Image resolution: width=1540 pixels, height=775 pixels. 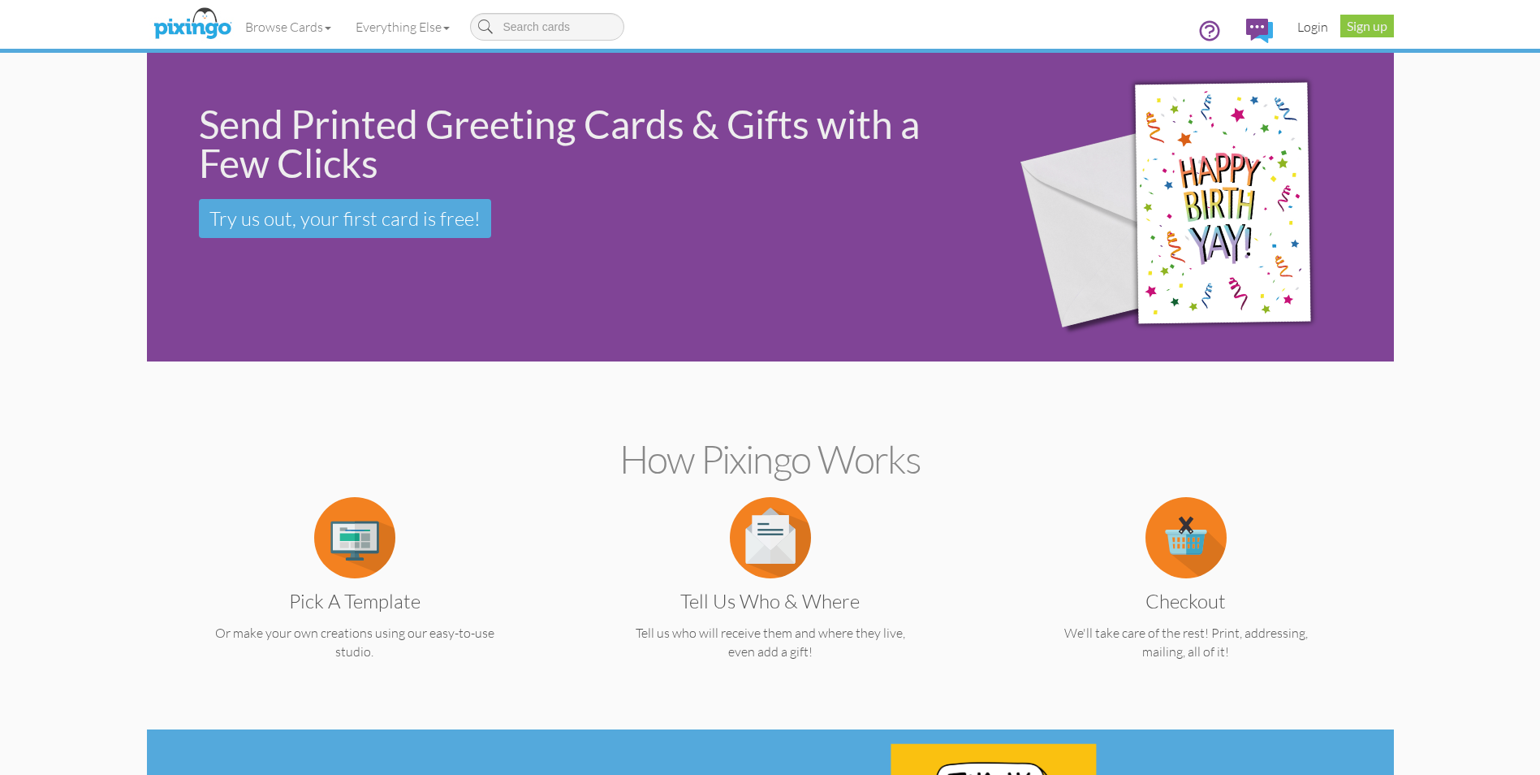 What do you see at coordinates (770, 459) in the screenshot?
I see `h2: How Pixingo works` at bounding box center [770, 459].